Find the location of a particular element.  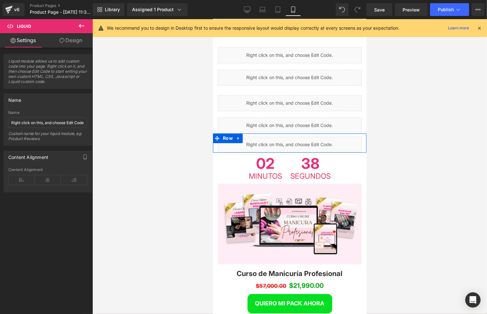

a: Laptop is located at coordinates (262, 10).